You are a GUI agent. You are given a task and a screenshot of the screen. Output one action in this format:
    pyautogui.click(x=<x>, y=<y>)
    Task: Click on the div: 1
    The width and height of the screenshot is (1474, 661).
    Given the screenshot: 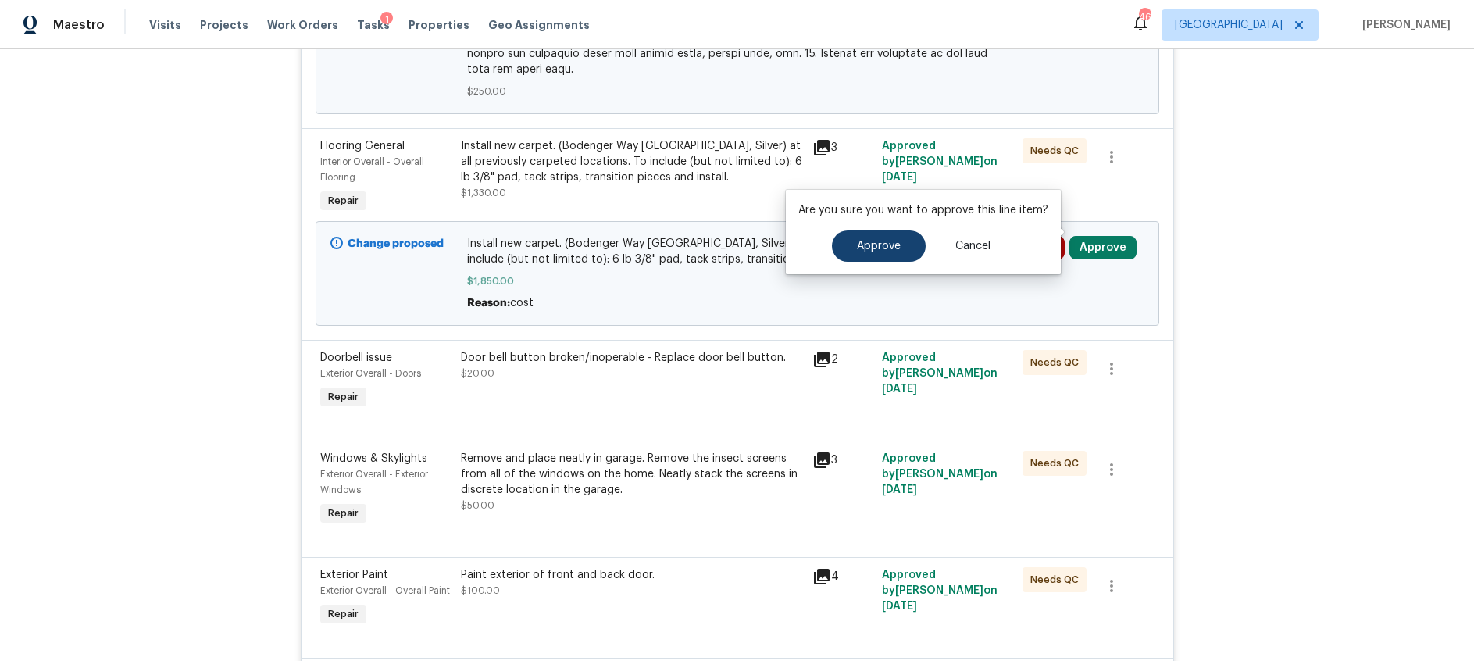 What is the action you would take?
    pyautogui.click(x=387, y=20)
    